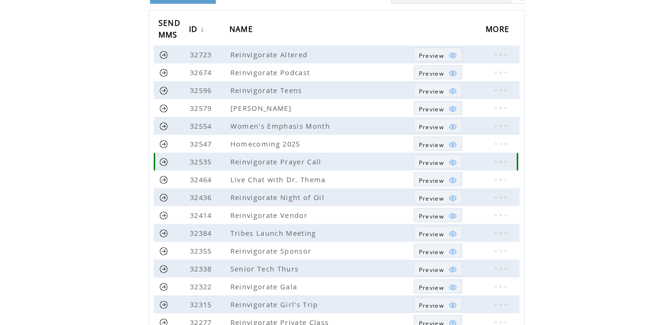  What do you see at coordinates (279, 180) in the screenshot?
I see `span: Live Chat with Dr. Thema` at bounding box center [279, 180].